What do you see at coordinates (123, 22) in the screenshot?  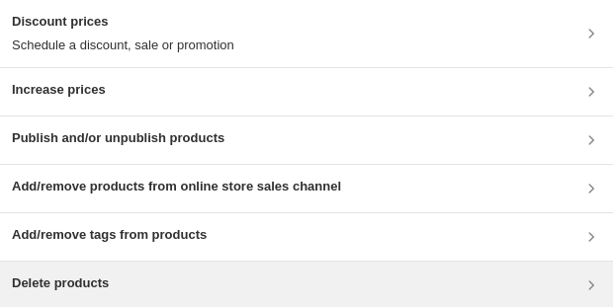 I see `h3: Discount prices` at bounding box center [123, 22].